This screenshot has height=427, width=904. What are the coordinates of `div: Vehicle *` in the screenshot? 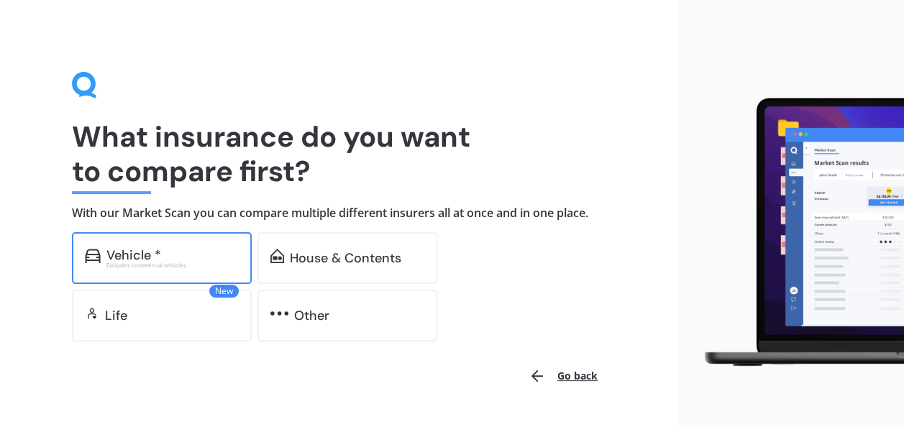 It's located at (134, 255).